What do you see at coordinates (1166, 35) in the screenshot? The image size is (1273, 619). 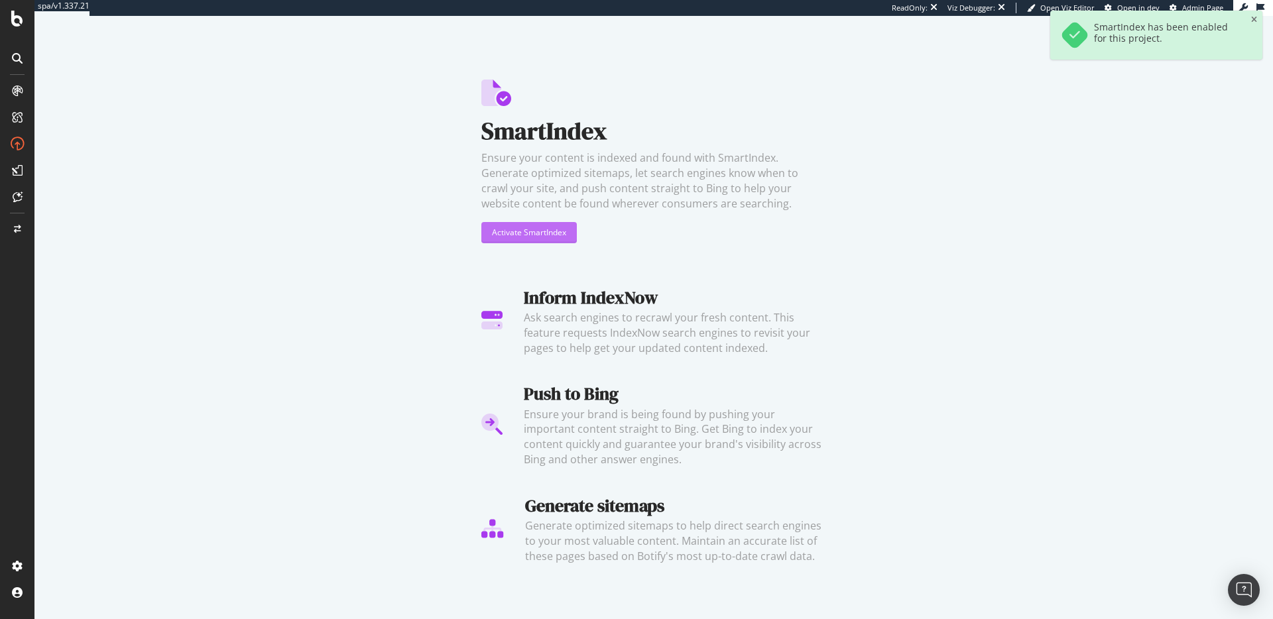 I see `div: SmartIndex has been enabled for this project.` at bounding box center [1166, 35].